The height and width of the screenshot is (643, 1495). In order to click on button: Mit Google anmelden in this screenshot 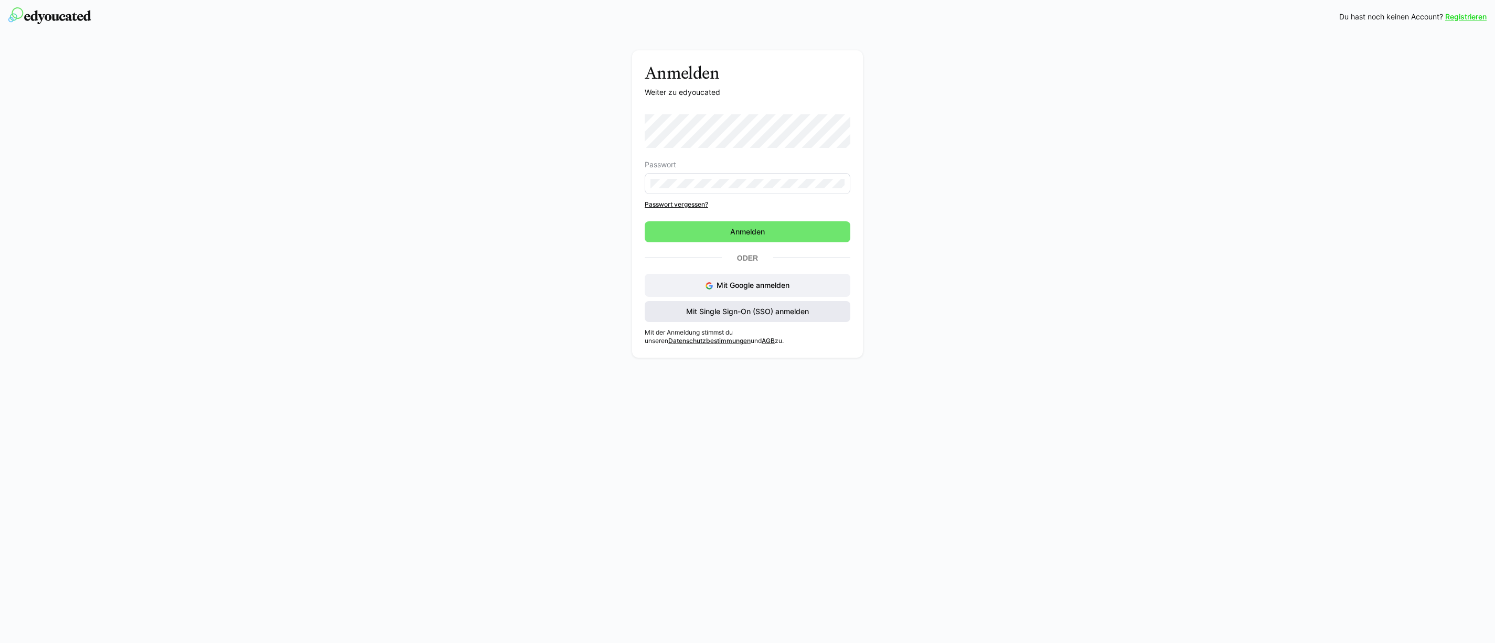, I will do `click(748, 285)`.